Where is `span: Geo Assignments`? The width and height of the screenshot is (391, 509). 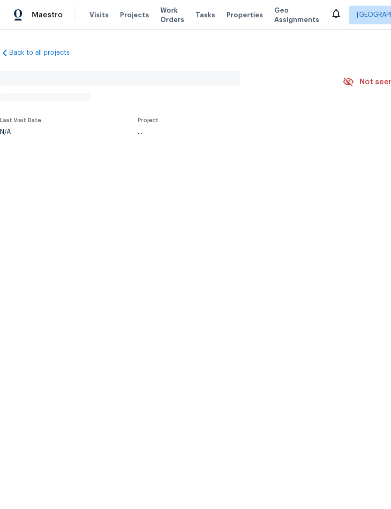
span: Geo Assignments is located at coordinates (297, 15).